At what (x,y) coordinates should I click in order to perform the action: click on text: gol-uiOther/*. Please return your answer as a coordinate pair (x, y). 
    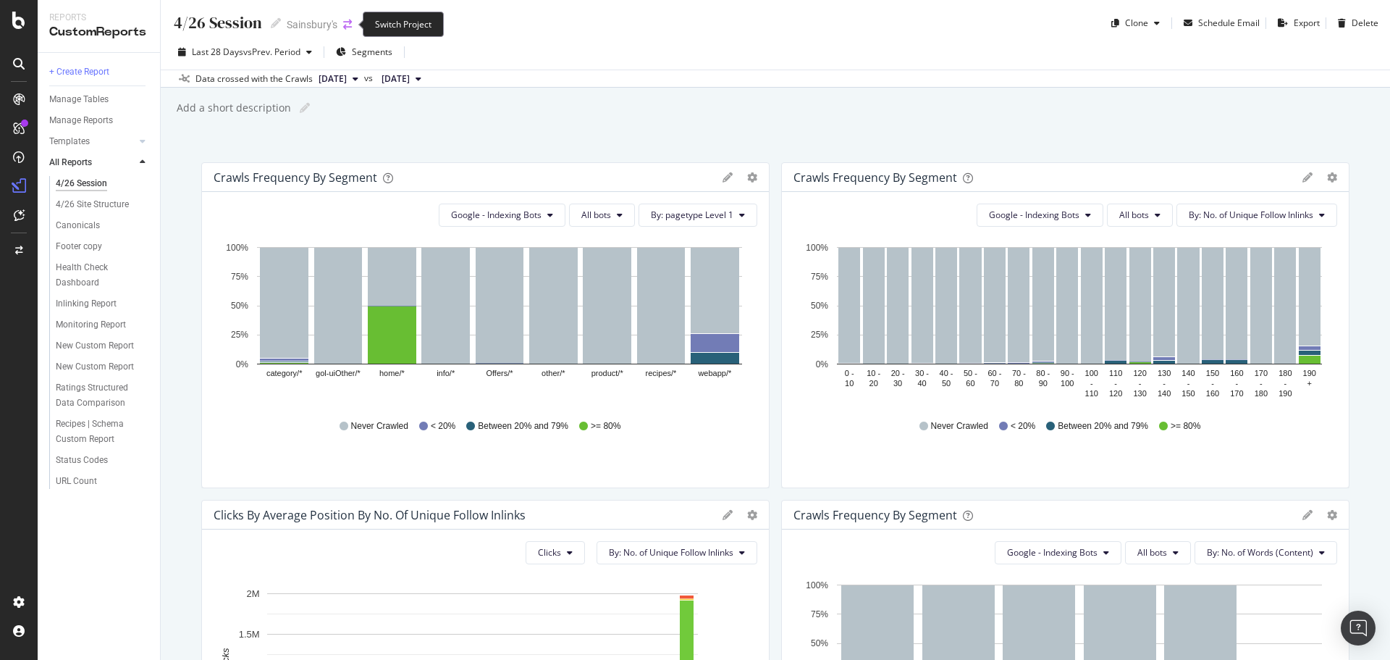
    Looking at the image, I should click on (338, 373).